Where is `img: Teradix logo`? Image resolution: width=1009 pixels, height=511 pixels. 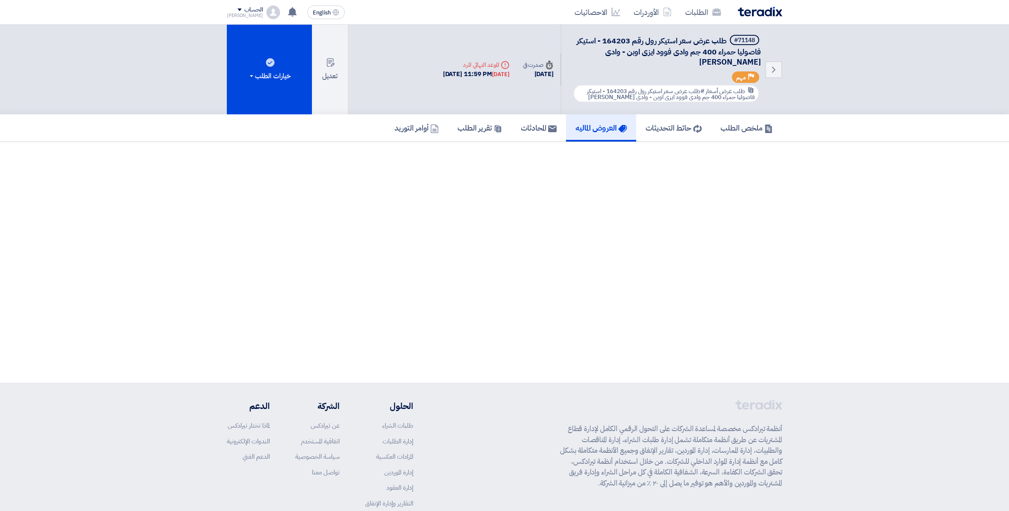 img: Teradix logo is located at coordinates (760, 11).